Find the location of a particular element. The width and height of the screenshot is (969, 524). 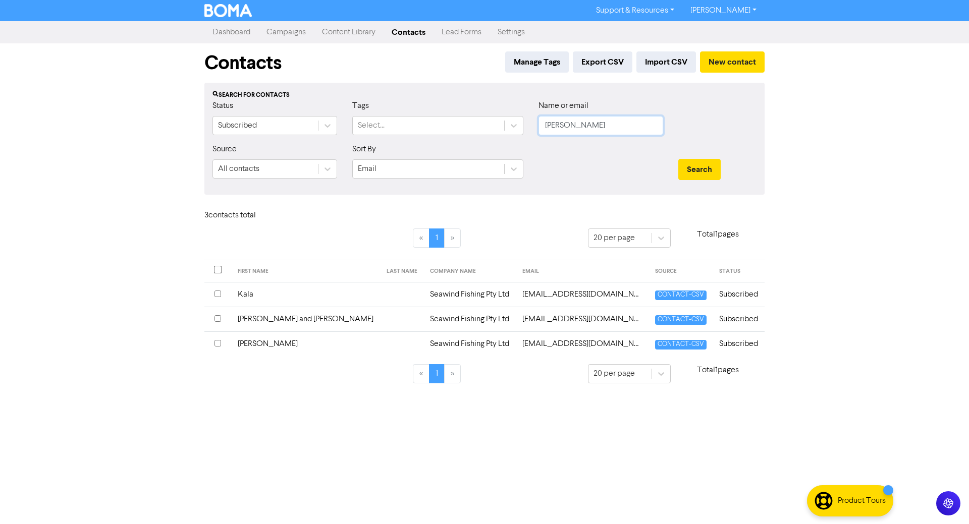

label: Source is located at coordinates (225, 149).